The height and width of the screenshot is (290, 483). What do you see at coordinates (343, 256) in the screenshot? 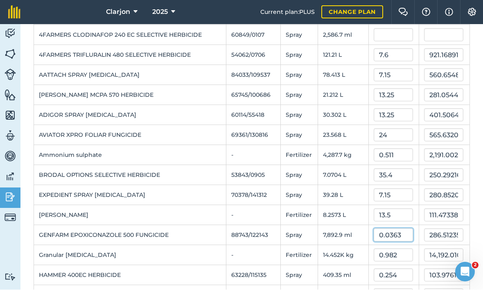
I see `td: 14.452K kg` at bounding box center [343, 256].